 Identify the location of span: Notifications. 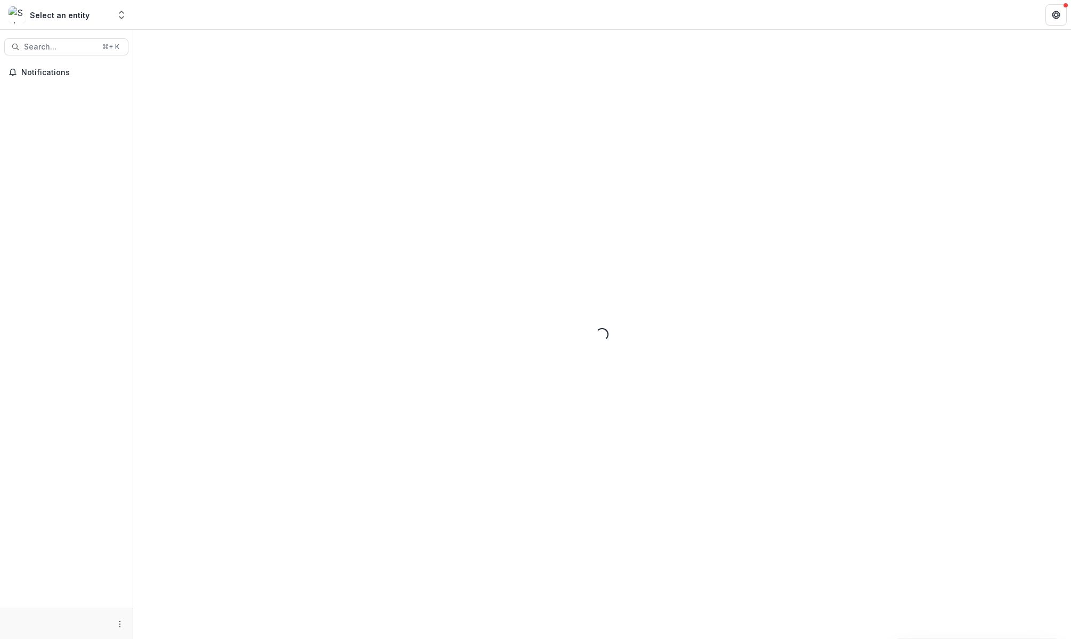
(72, 72).